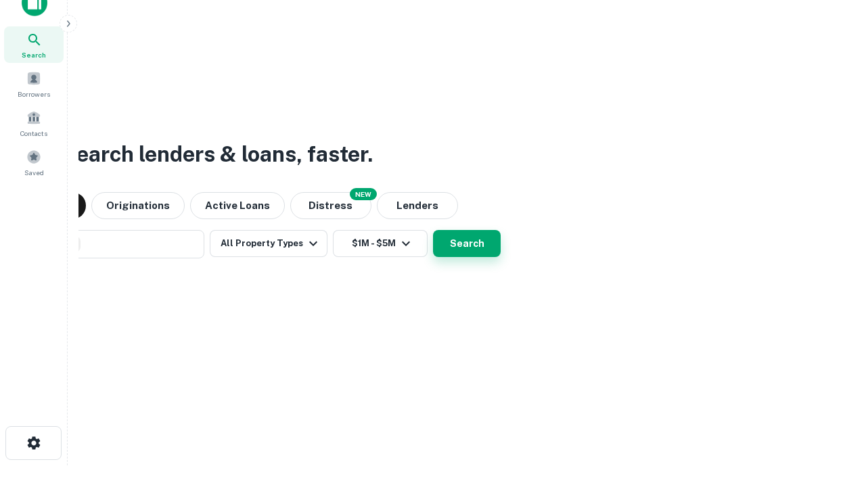 The height and width of the screenshot is (487, 866). Describe the element at coordinates (34, 123) in the screenshot. I see `div: Contacts` at that location.